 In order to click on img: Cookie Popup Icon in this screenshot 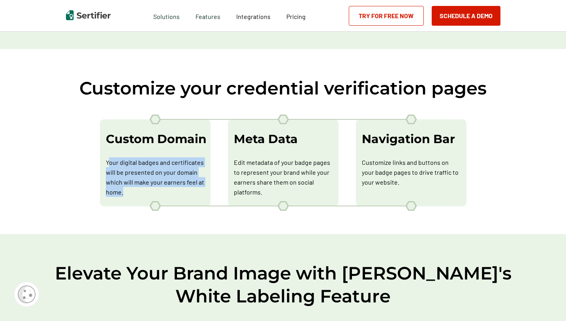, I will do `click(26, 294)`.